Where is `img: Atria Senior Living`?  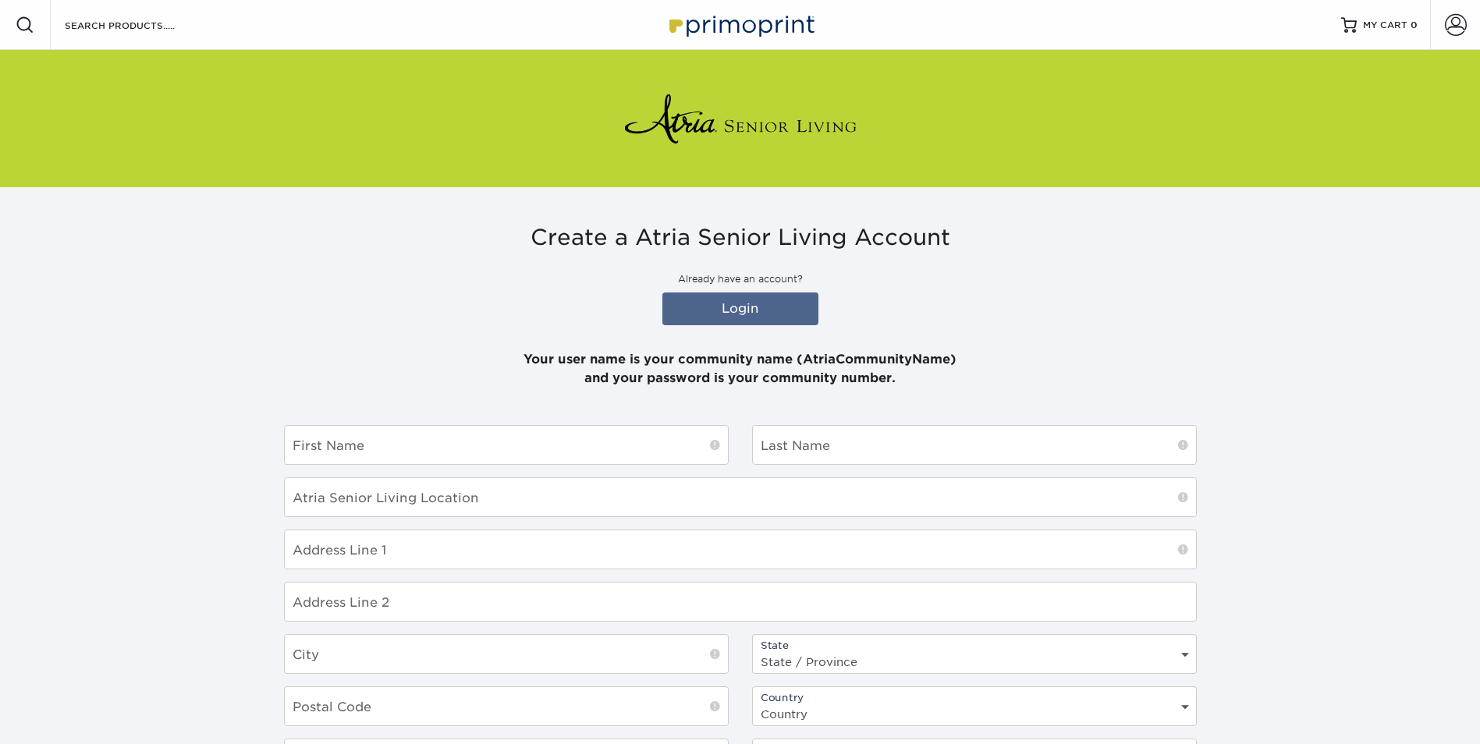 img: Atria Senior Living is located at coordinates (740, 119).